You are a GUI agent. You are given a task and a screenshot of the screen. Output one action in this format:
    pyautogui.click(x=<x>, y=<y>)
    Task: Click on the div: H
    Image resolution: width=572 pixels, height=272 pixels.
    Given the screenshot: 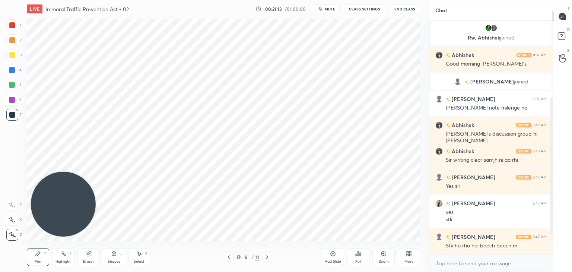 What is the action you would take?
    pyautogui.click(x=70, y=253)
    